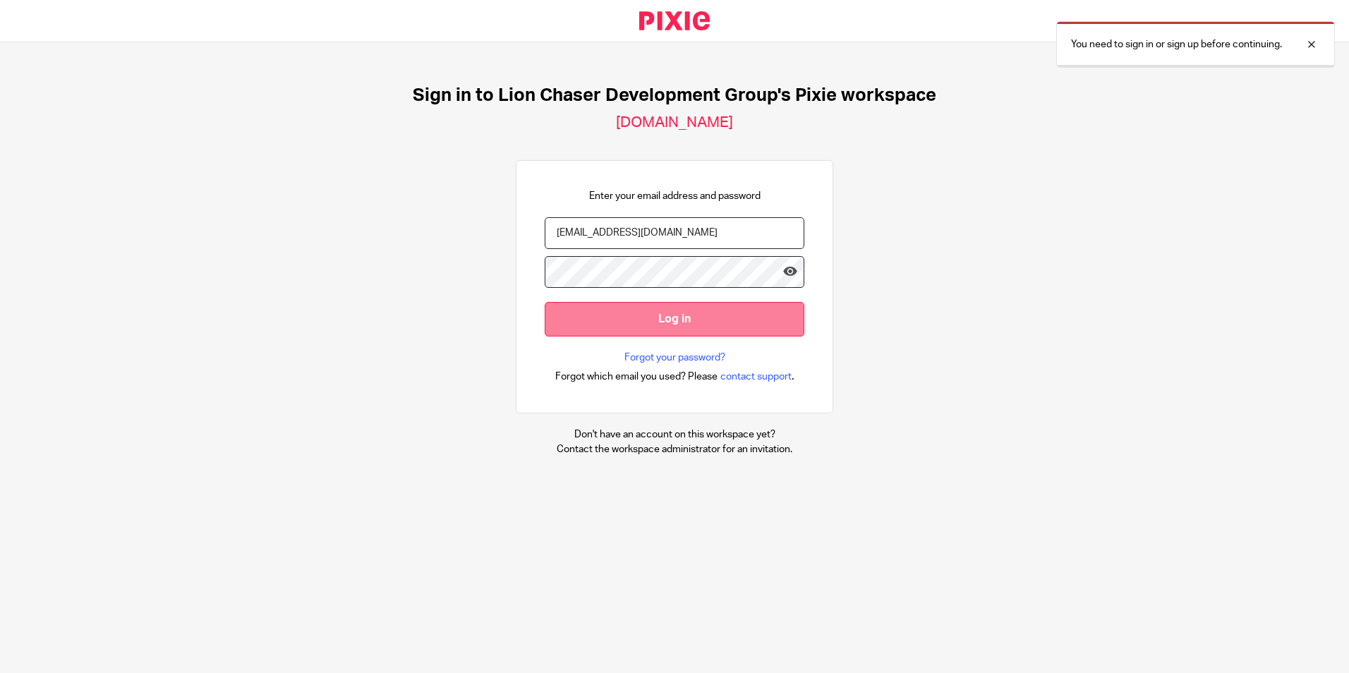 Image resolution: width=1349 pixels, height=673 pixels. Describe the element at coordinates (756, 377) in the screenshot. I see `span: contact support` at that location.